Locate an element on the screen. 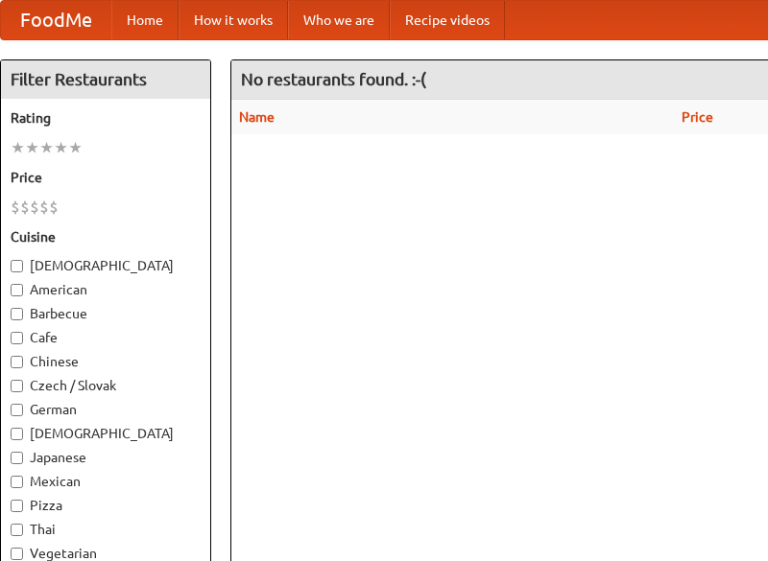 The height and width of the screenshot is (561, 768). a: Home is located at coordinates (145, 20).